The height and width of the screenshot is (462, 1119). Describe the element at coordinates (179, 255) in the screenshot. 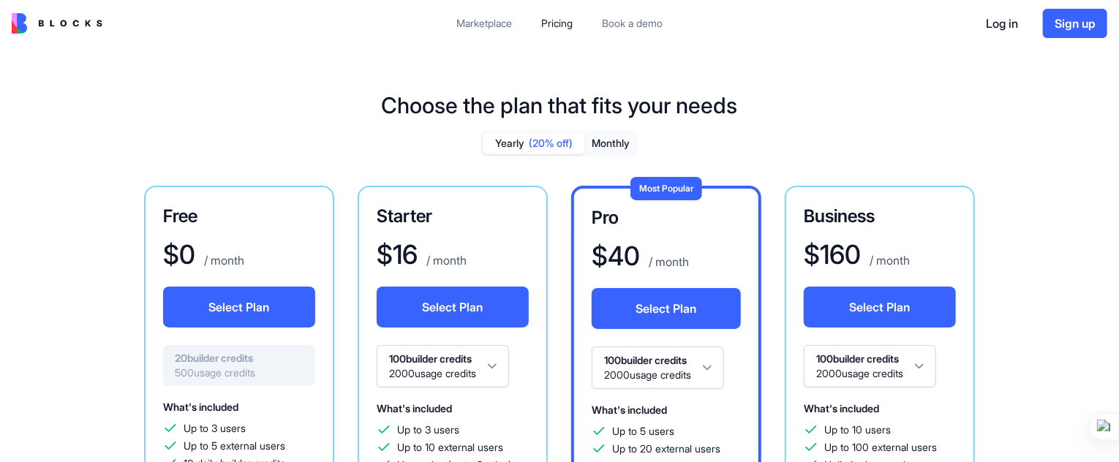

I see `h1: $ 0` at that location.